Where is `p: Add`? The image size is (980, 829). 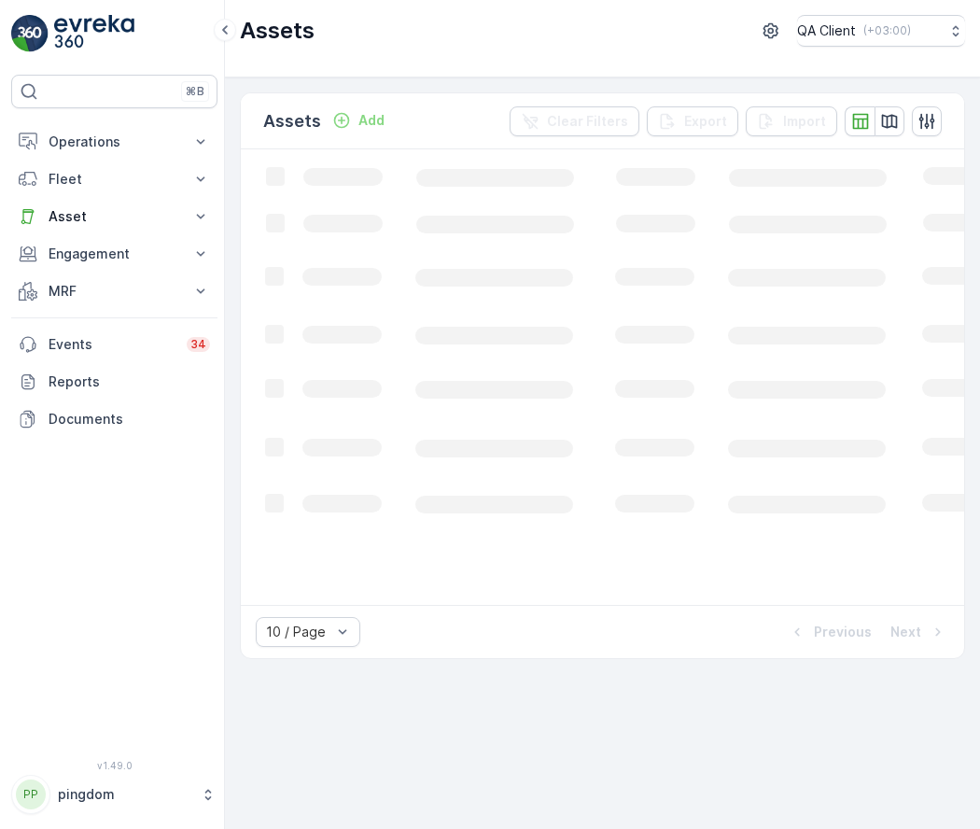 p: Add is located at coordinates (371, 120).